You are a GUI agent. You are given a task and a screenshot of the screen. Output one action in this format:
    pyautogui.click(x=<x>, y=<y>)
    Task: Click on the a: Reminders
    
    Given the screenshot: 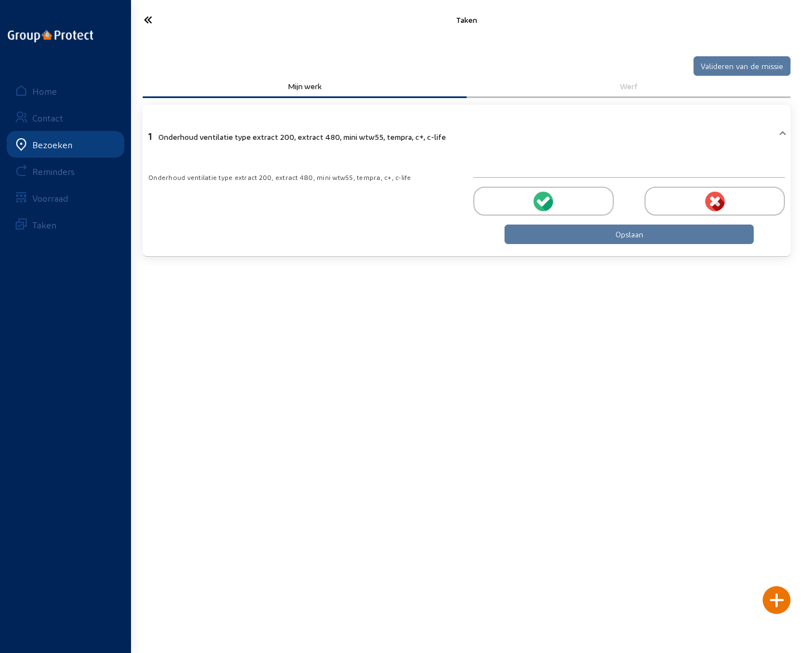 What is the action you would take?
    pyautogui.click(x=65, y=171)
    